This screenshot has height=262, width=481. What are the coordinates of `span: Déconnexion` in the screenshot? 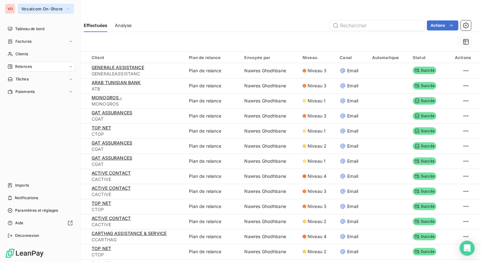 It's located at (27, 236).